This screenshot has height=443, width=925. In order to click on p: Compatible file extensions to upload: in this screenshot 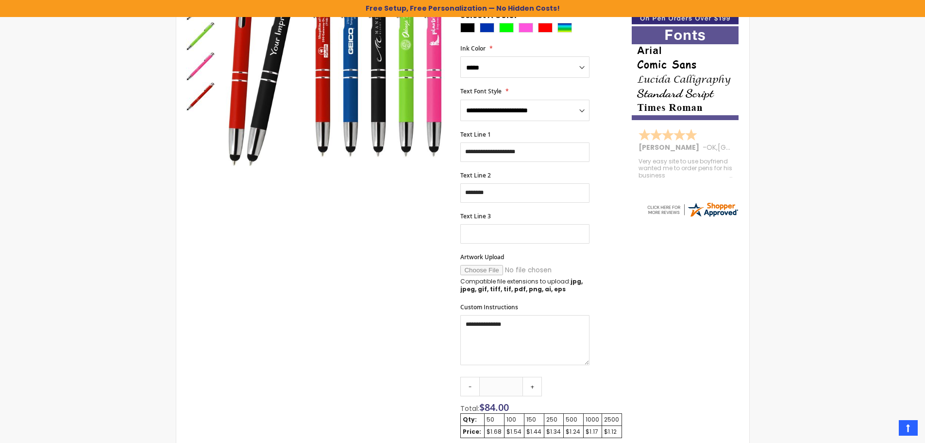, I will do `click(525, 285)`.